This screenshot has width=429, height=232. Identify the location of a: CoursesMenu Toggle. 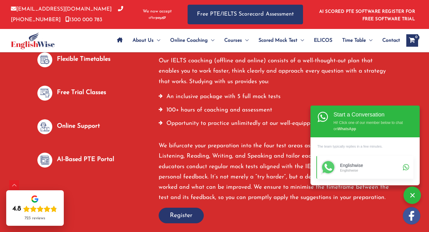
(236, 40).